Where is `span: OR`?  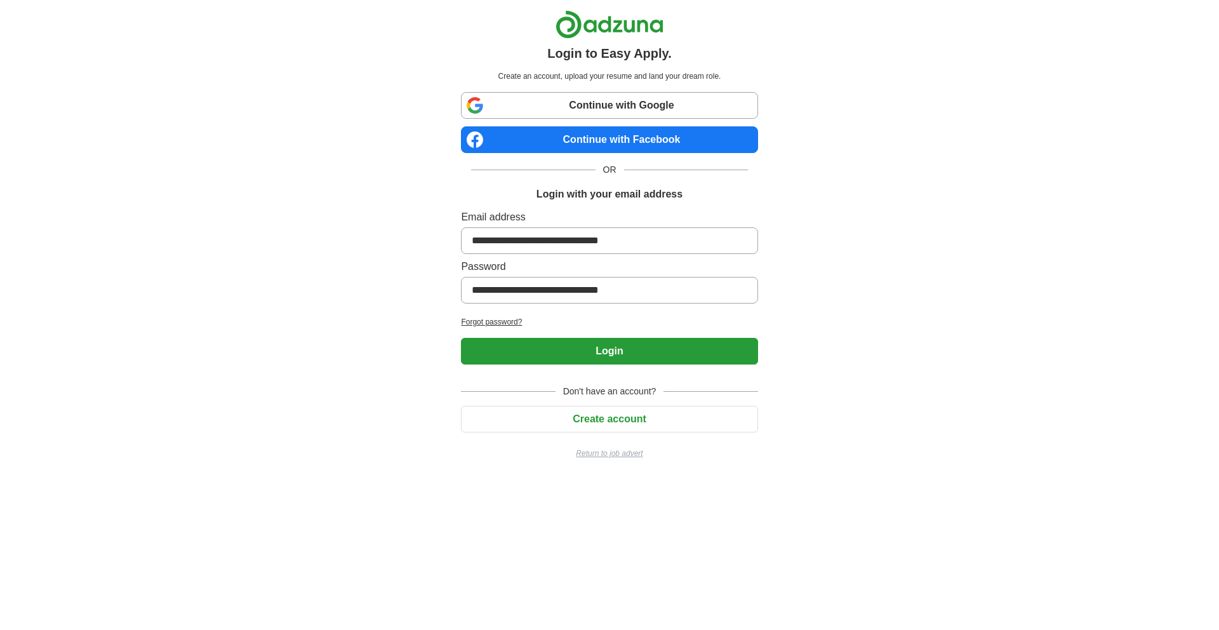
span: OR is located at coordinates (609, 170).